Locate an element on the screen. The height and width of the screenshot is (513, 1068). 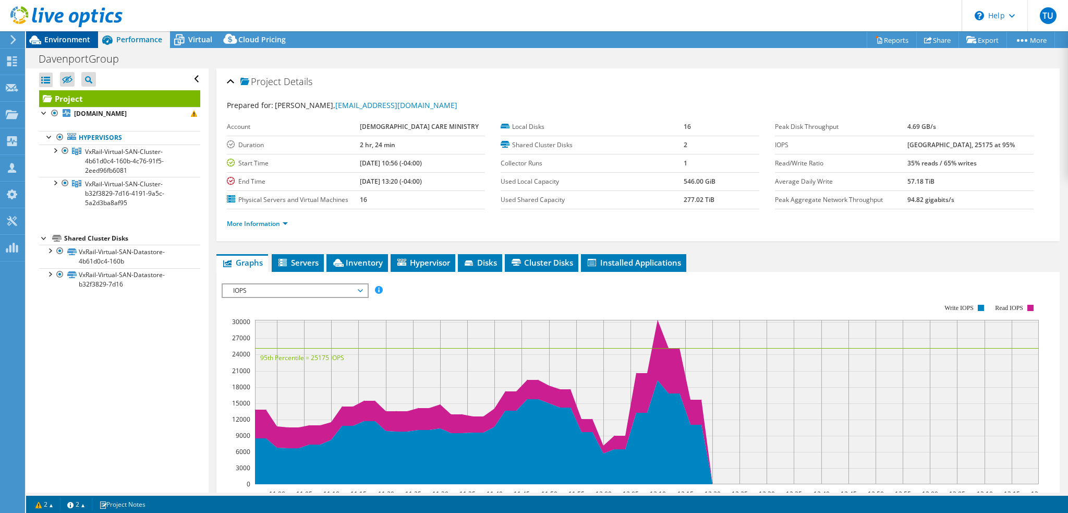
span: Cluster Disks is located at coordinates (542, 262).